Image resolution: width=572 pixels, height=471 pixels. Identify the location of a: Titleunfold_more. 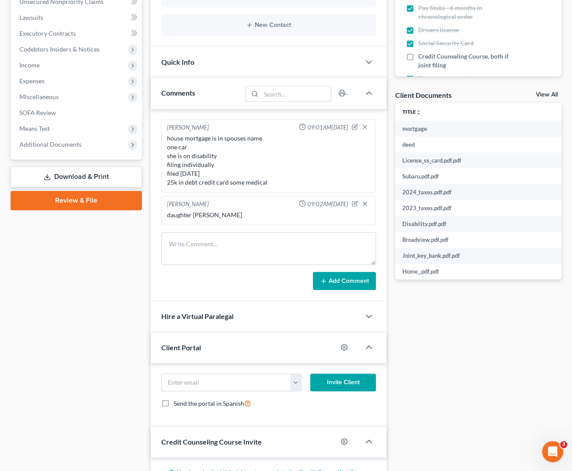
(411, 111).